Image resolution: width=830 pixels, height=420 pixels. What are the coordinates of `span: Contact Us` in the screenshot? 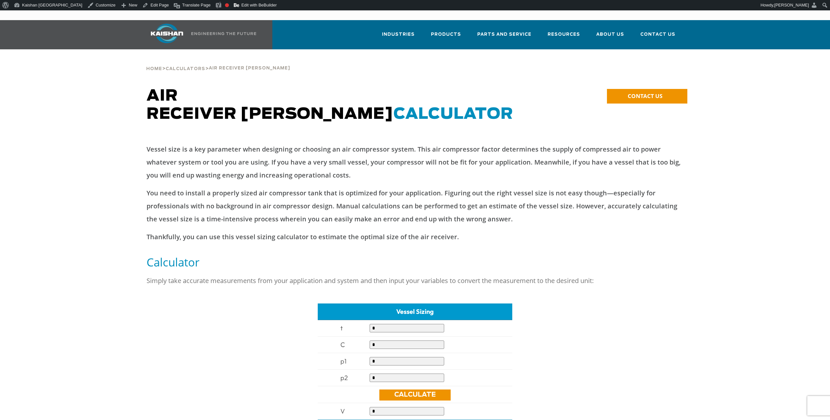 It's located at (658, 34).